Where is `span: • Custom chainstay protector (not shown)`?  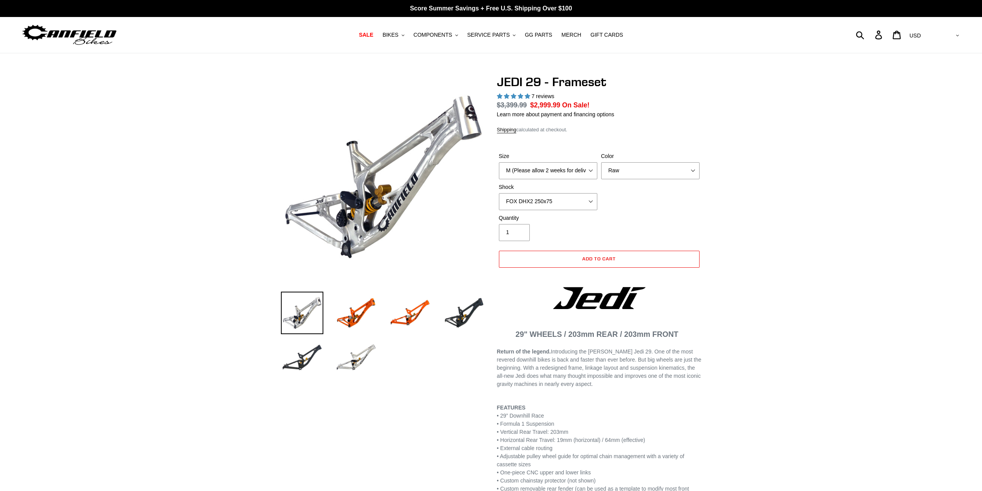 span: • Custom chainstay protector (not shown) is located at coordinates (547, 480).